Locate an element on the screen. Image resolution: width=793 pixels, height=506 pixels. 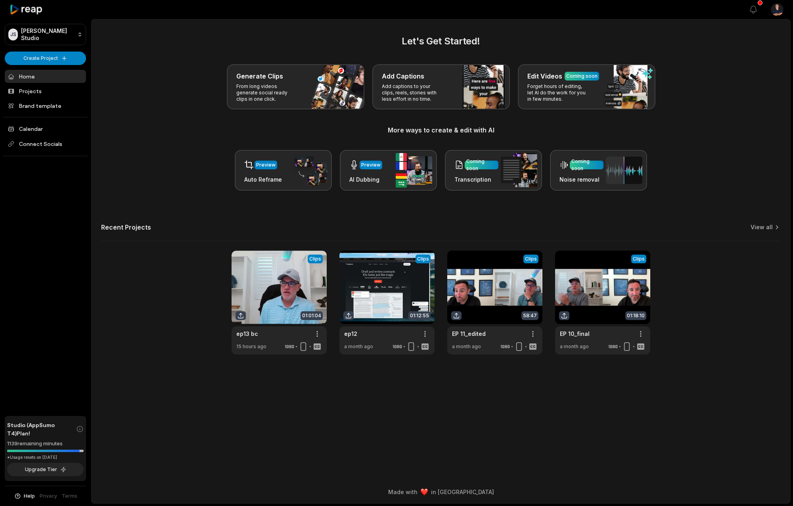
span: Studio (AppSumo T4) Plan! is located at coordinates (42, 429).